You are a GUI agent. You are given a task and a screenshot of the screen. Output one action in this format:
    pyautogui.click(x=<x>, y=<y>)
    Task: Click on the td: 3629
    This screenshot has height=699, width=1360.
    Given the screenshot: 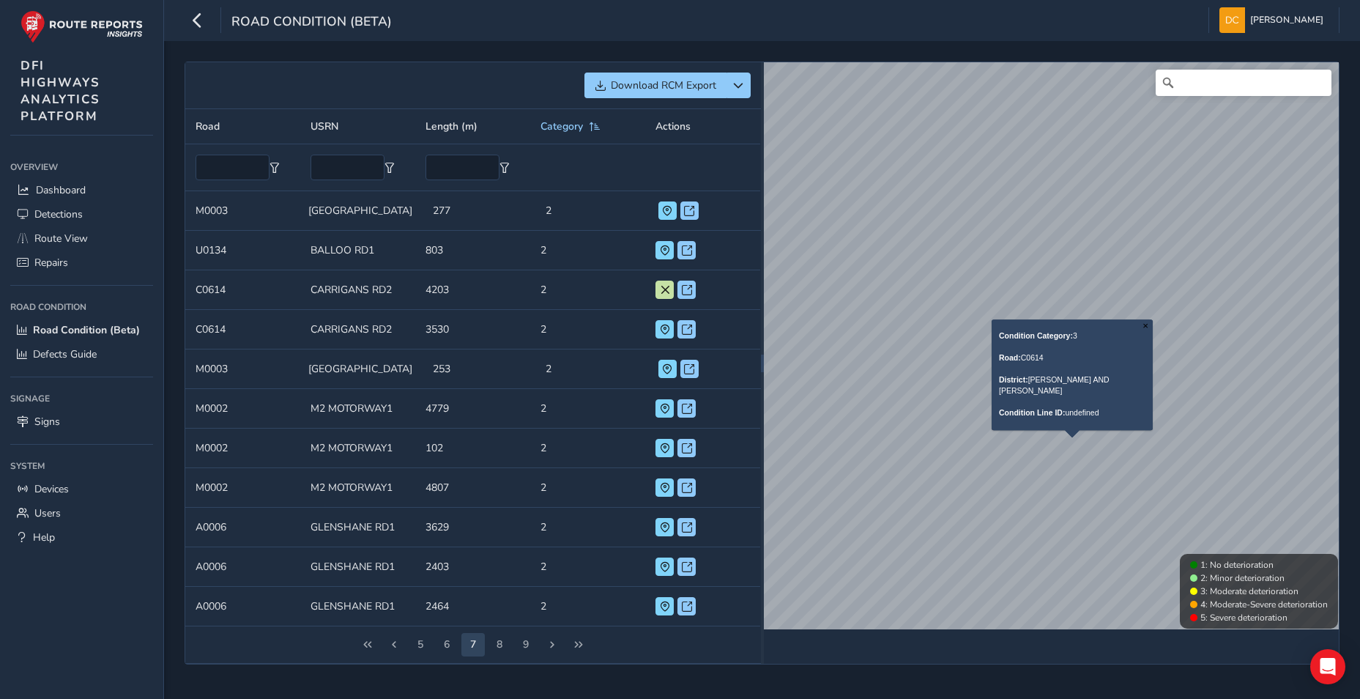 What is the action you would take?
    pyautogui.click(x=472, y=527)
    